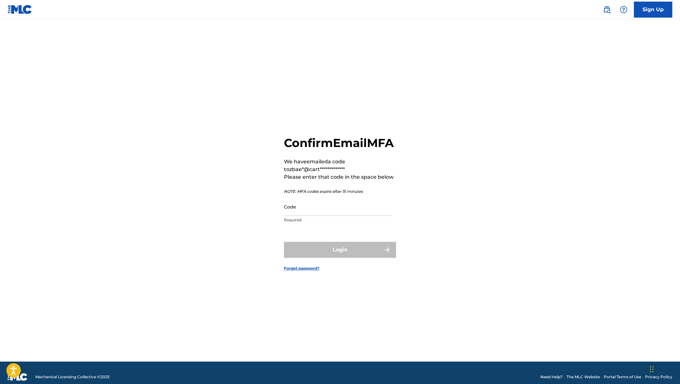 This screenshot has height=384, width=680. I want to click on img: help, so click(624, 10).